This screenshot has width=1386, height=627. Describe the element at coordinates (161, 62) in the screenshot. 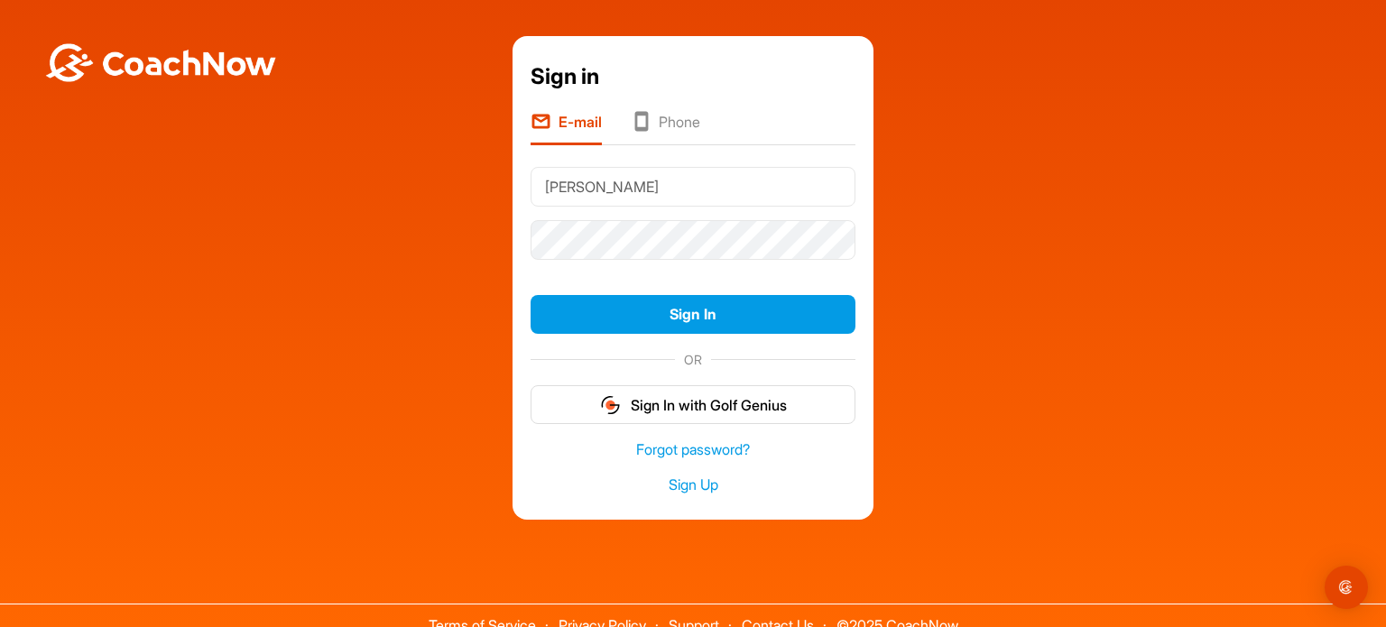

I see `img: BwLJSsUCoWCh5upNqxVrqldRgqLPVwmV24tXu5FoVAoFEpwwqQ3VIfuoInZCoVCoTD4vwADAC3ZFMkVEQFDAAAAAElFTkSuQmCC` at that location.